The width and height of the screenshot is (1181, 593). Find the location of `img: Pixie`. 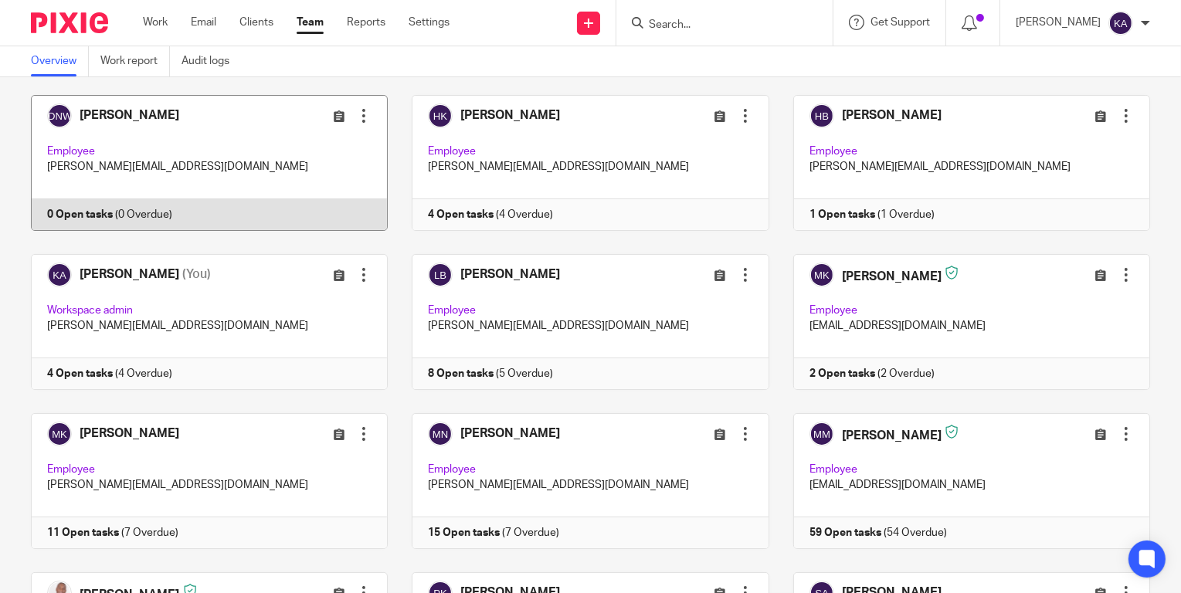

img: Pixie is located at coordinates (69, 22).